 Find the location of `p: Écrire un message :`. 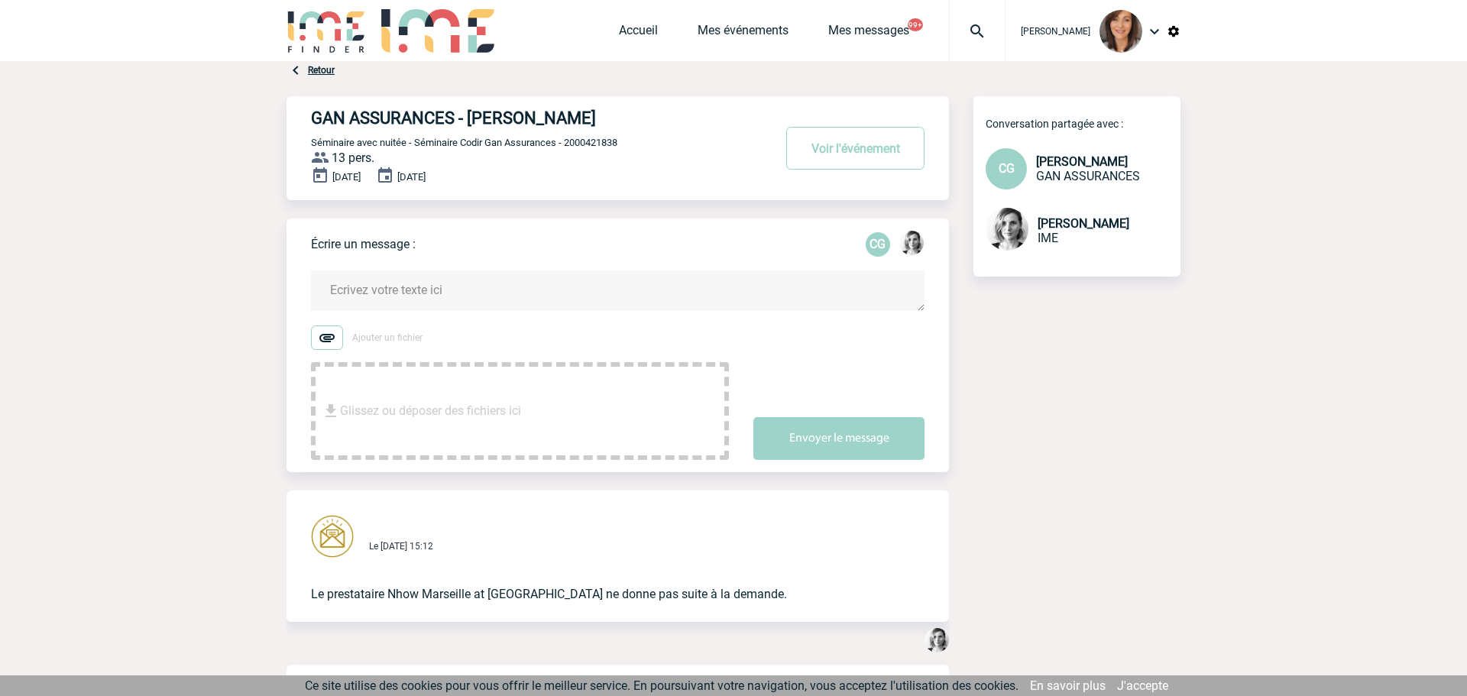

p: Écrire un message : is located at coordinates (363, 244).